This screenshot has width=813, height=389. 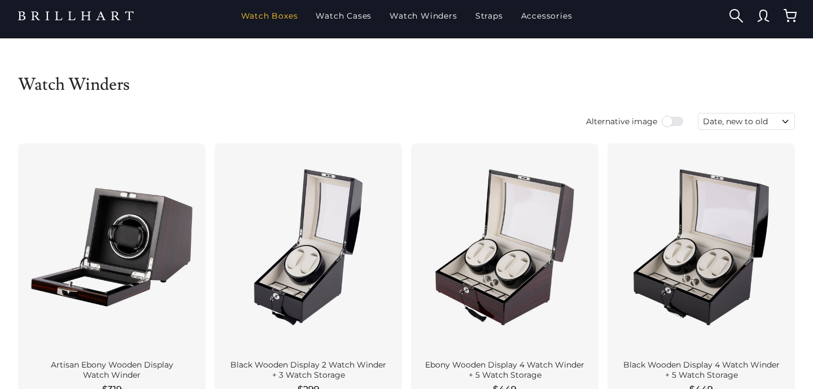 I want to click on h1: Watch Winders, so click(x=407, y=85).